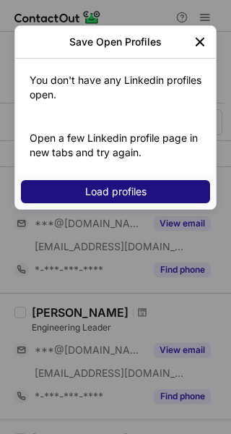  Describe the element at coordinates (31, 42) in the screenshot. I see `button: right-button` at that location.